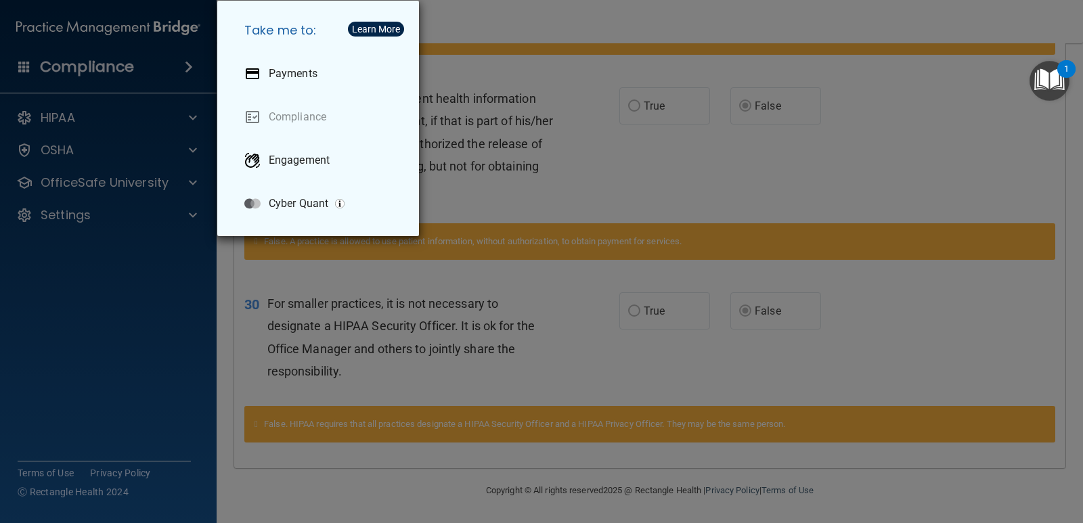  Describe the element at coordinates (321, 117) in the screenshot. I see `a: Compliance` at that location.